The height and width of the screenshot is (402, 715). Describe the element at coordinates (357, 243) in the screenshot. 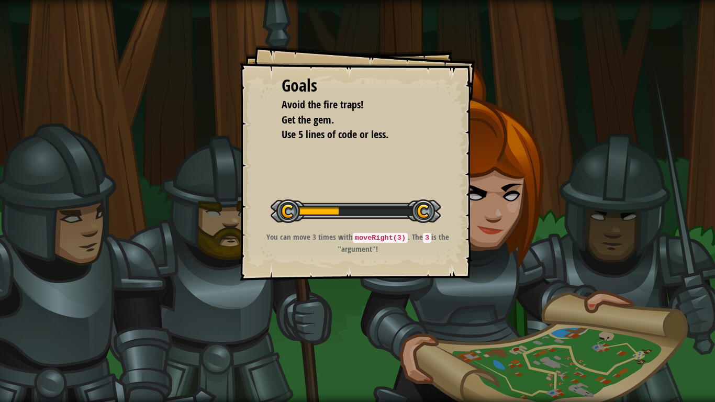

I see `p: You can move 3 times with . The is the "argument"!` at that location.